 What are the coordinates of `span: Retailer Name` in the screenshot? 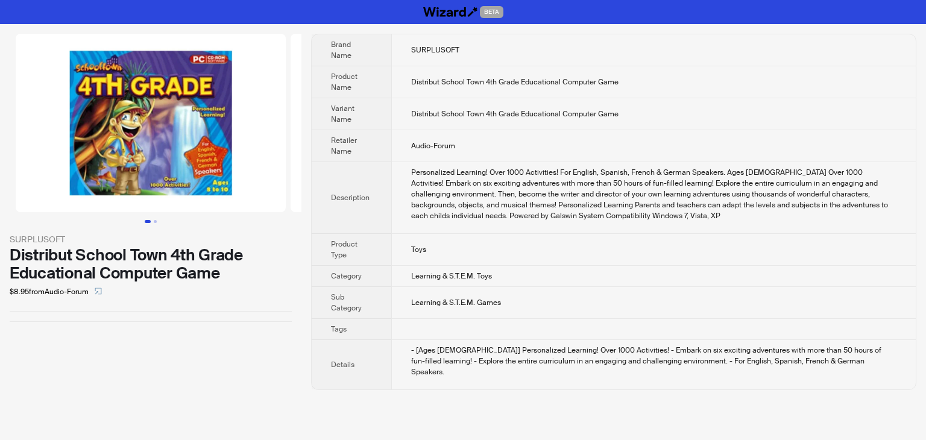 It's located at (344, 146).